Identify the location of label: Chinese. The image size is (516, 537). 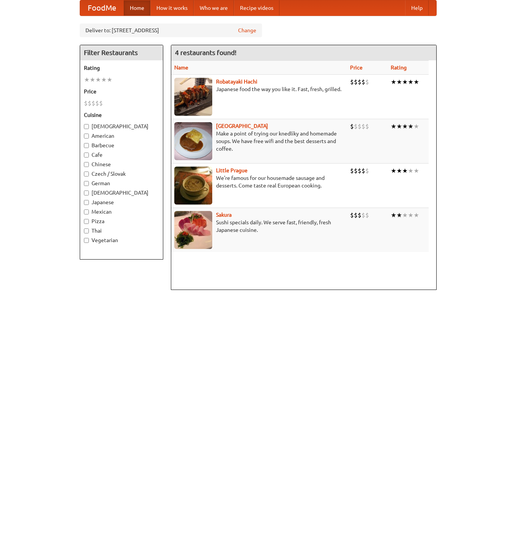
(122, 164).